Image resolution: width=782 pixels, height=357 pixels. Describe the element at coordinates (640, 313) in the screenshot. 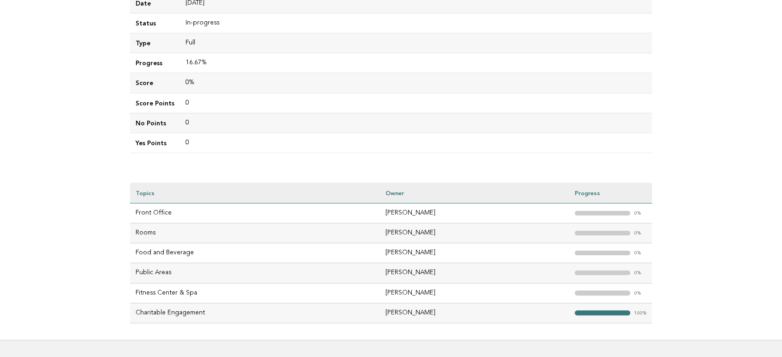

I see `em: 100%` at that location.